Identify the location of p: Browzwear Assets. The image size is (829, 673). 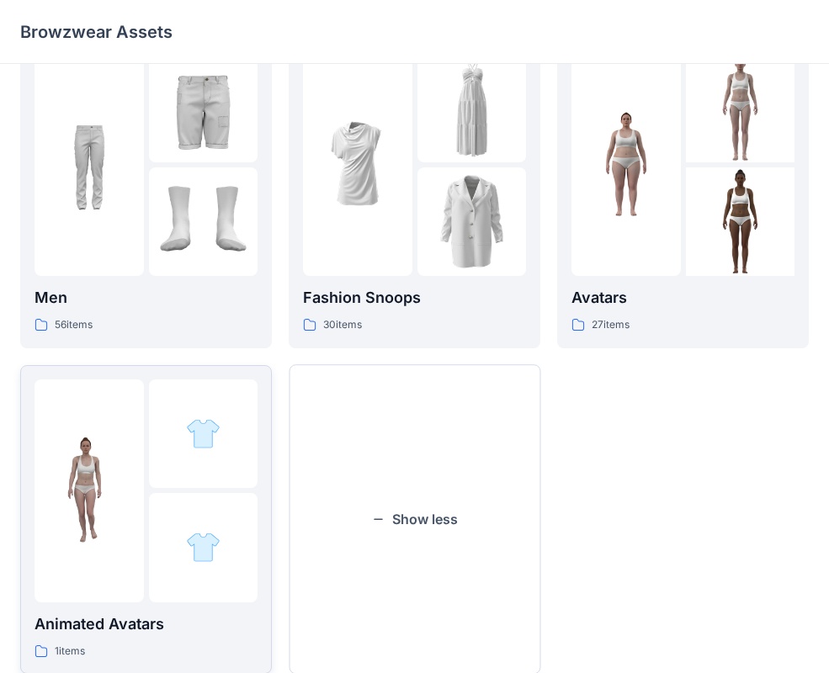
(96, 32).